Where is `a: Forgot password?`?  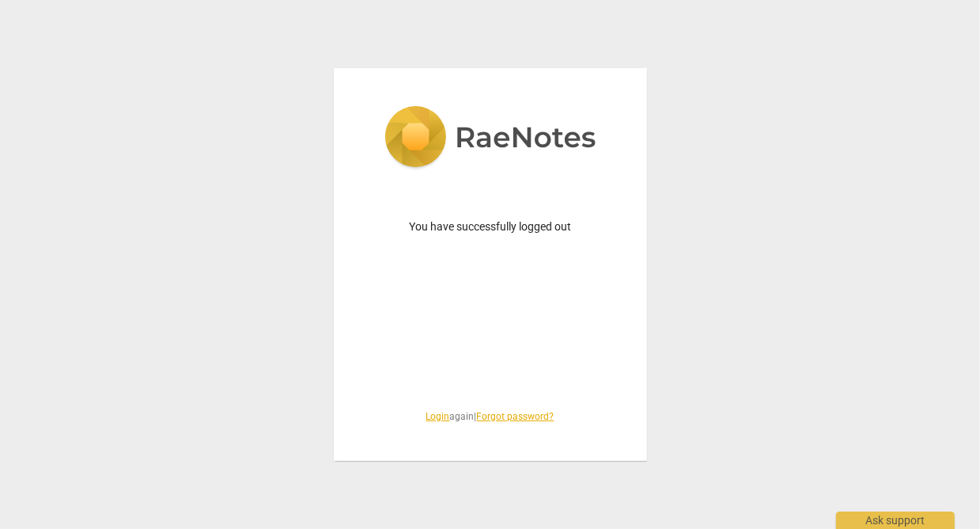 a: Forgot password? is located at coordinates (516, 416).